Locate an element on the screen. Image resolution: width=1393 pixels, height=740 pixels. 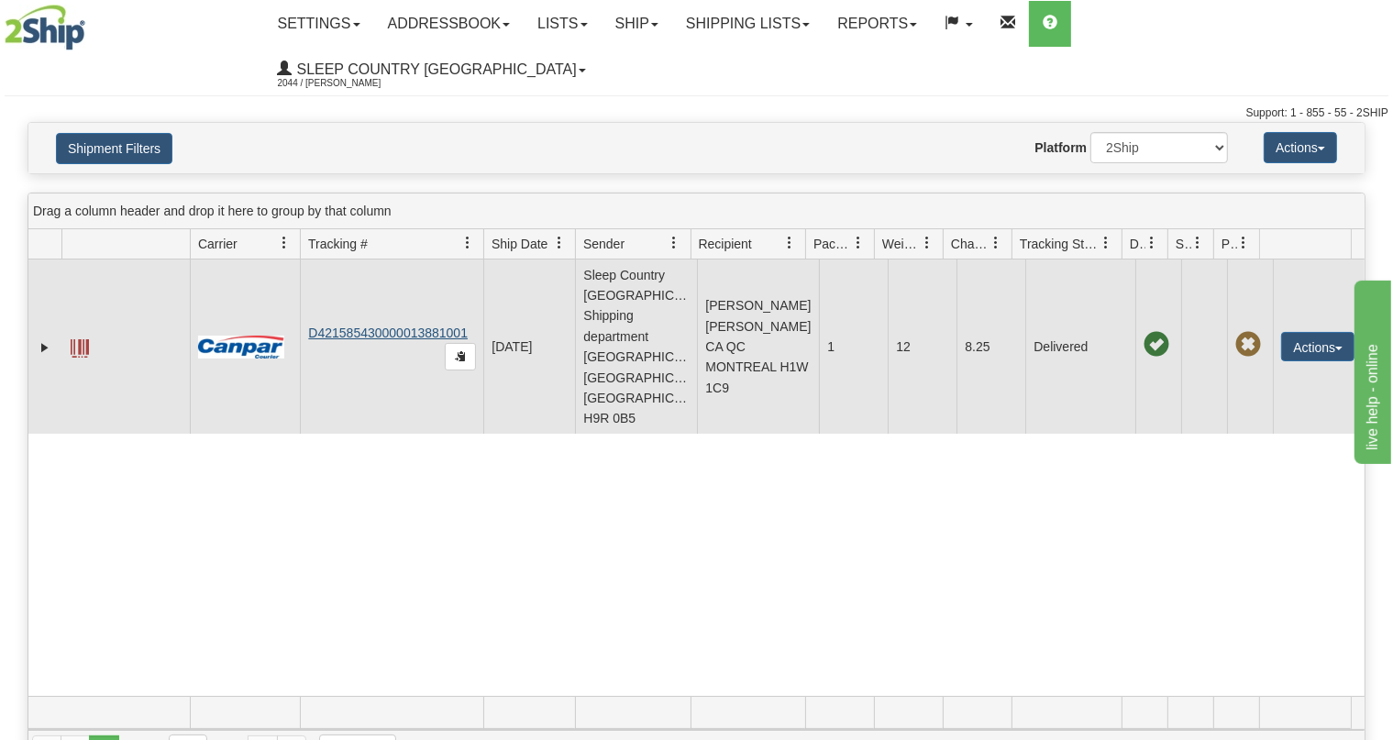
div: Support: 1 - 855 - 55 - 2SHIP is located at coordinates (696, 113).